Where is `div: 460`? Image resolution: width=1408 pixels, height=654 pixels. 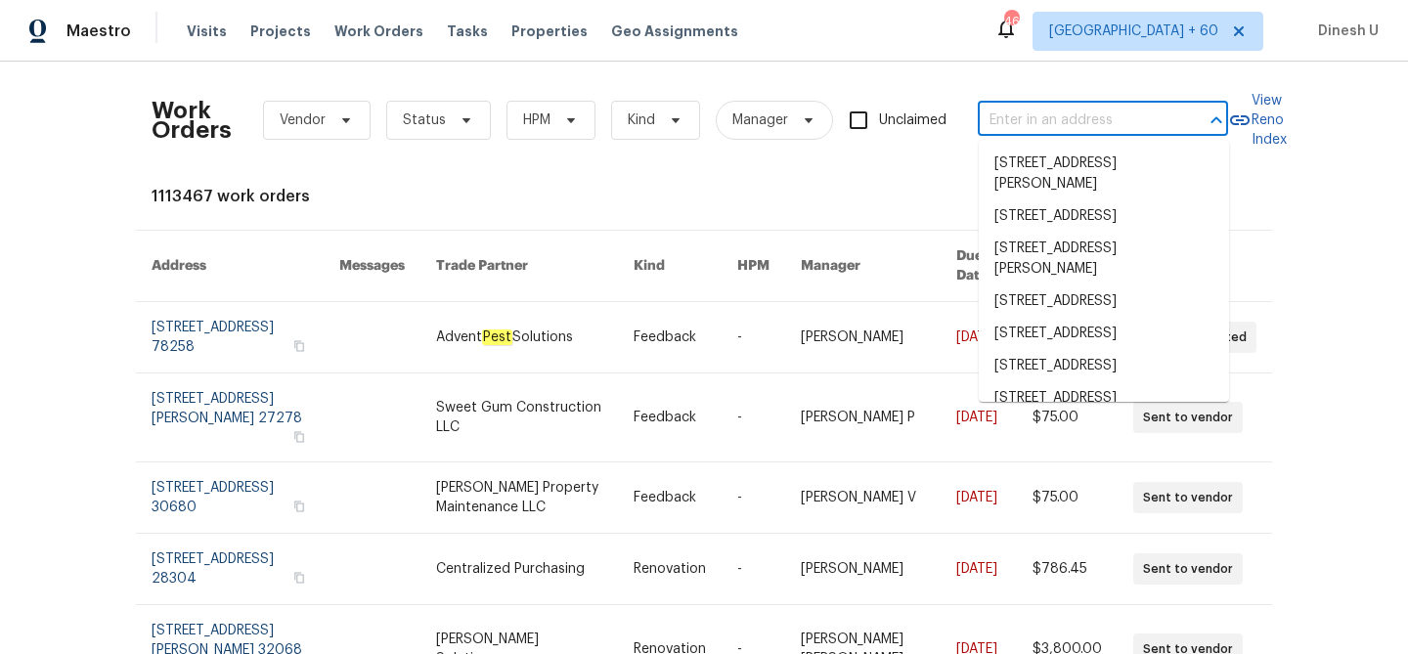
div: 460 is located at coordinates (1011, 22).